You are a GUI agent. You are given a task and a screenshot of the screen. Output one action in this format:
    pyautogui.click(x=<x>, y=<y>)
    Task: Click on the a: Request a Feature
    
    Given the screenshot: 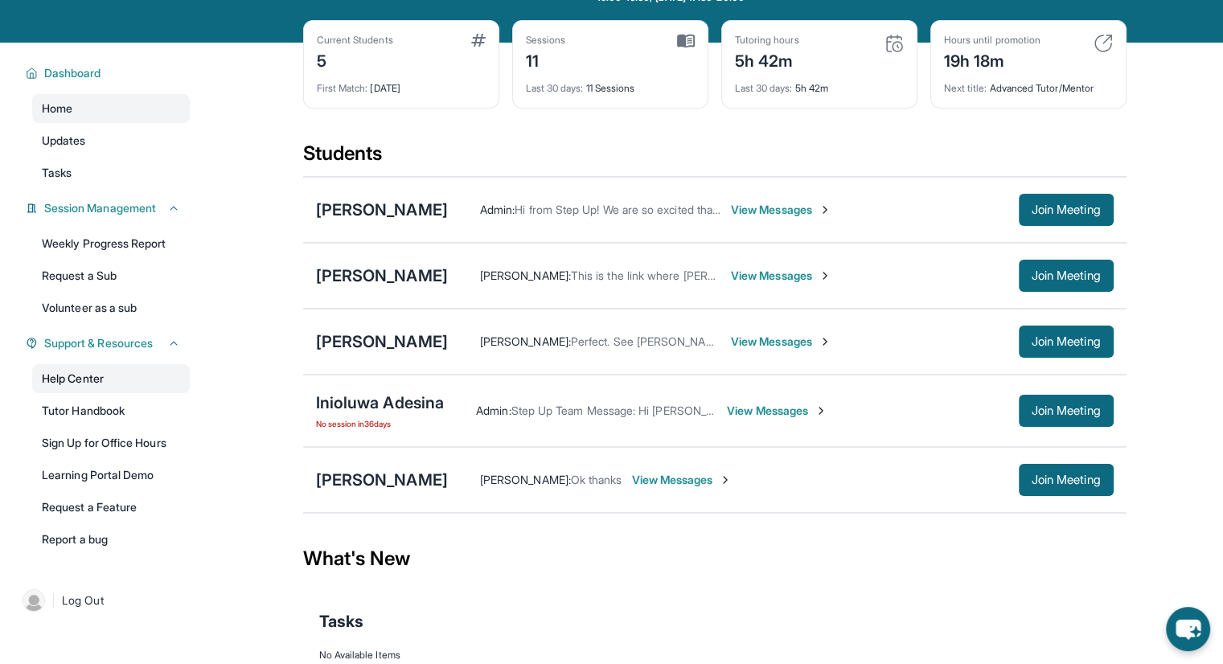 What is the action you would take?
    pyautogui.click(x=111, y=507)
    